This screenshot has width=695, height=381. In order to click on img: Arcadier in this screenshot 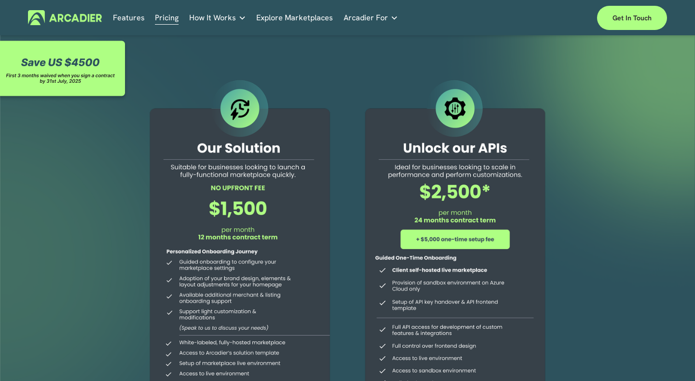, I will do `click(65, 17)`.